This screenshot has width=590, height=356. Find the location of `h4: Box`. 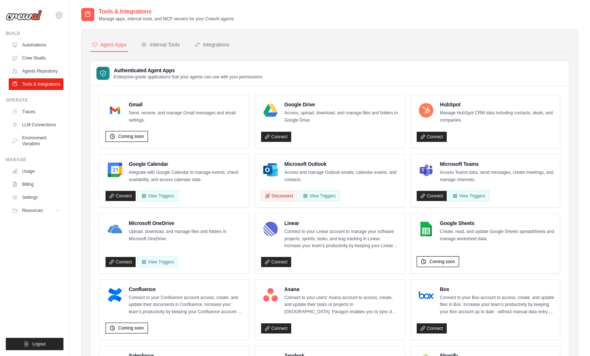

h4: Box is located at coordinates (497, 289).